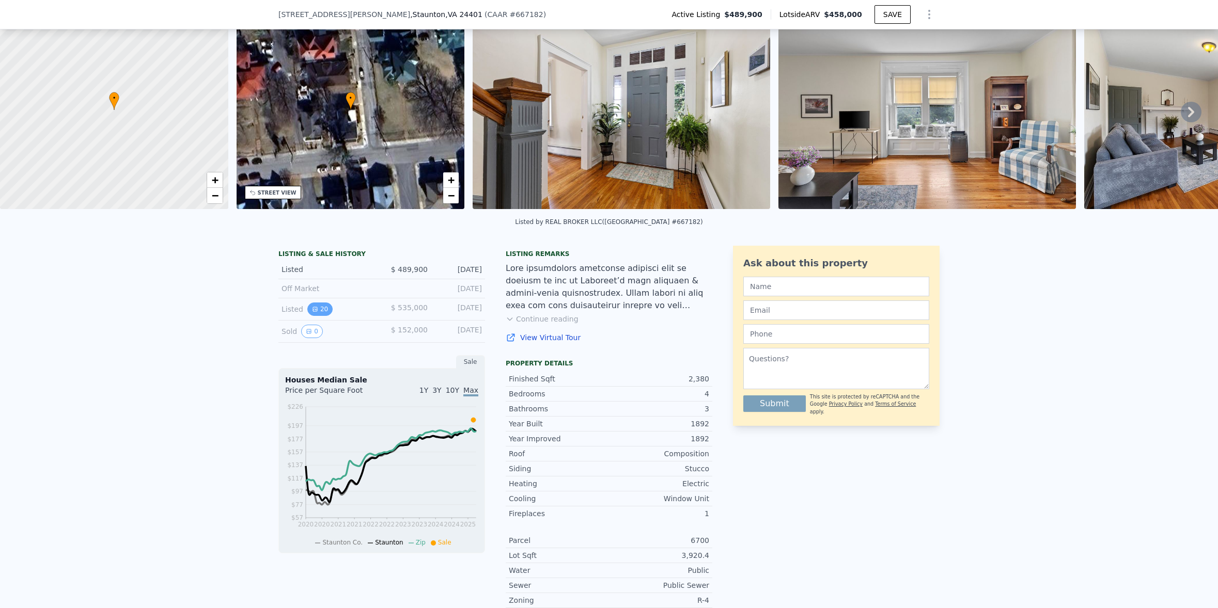 The width and height of the screenshot is (1218, 608). I want to click on div: Ask about this property, so click(836, 263).